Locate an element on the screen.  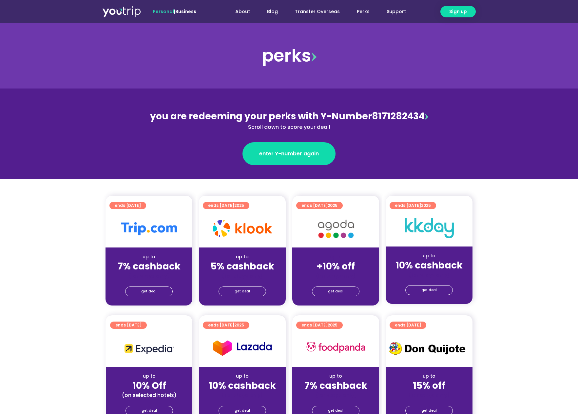
strong: +10% off is located at coordinates (336, 266).